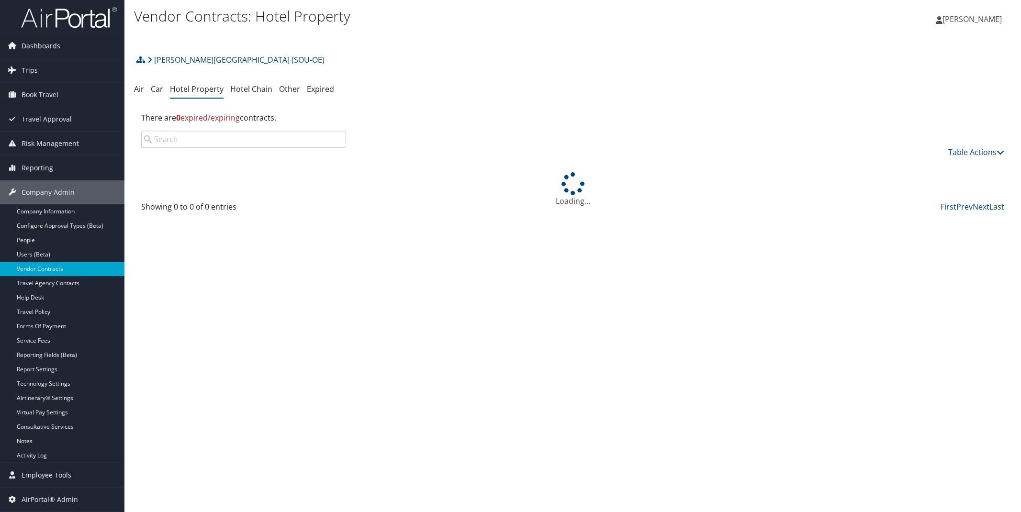 The width and height of the screenshot is (1021, 512). What do you see at coordinates (139, 89) in the screenshot?
I see `a: Air` at bounding box center [139, 89].